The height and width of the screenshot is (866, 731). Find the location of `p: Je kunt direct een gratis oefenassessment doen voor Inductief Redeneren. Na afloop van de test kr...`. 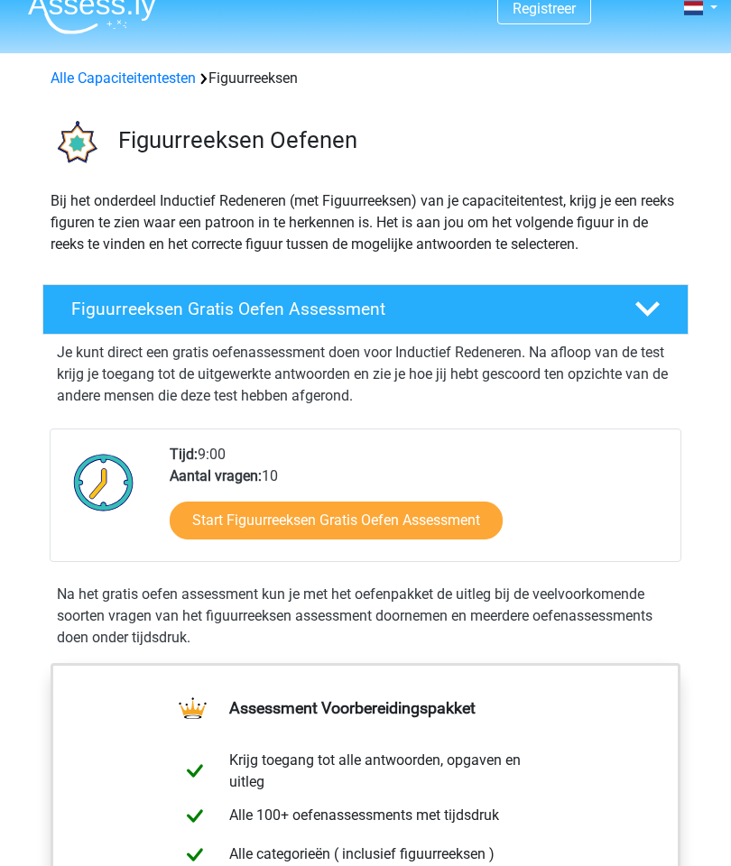

p: Je kunt direct een gratis oefenassessment doen voor Inductief Redeneren. Na afloop van de test kr... is located at coordinates (365, 375).